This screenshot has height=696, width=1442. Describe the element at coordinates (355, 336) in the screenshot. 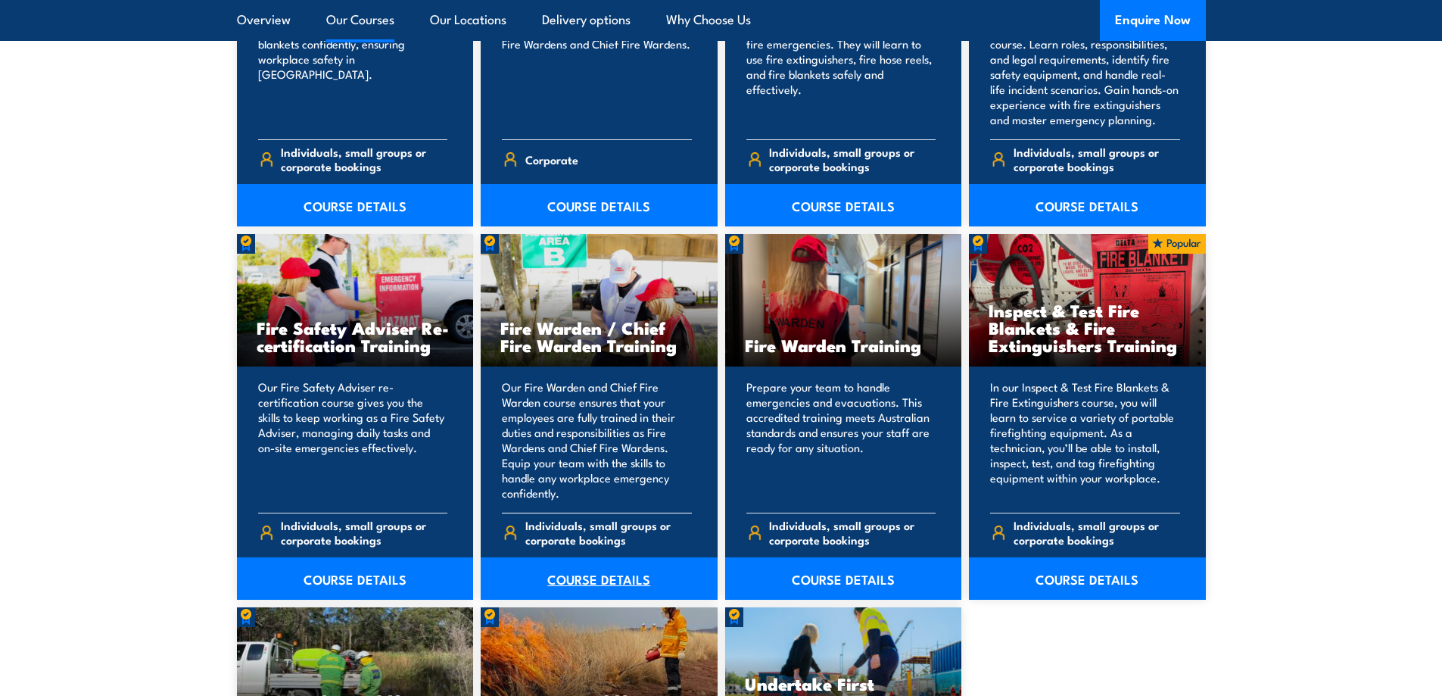

I see `h3: Fire Safety Adviser Re-certification Training` at that location.